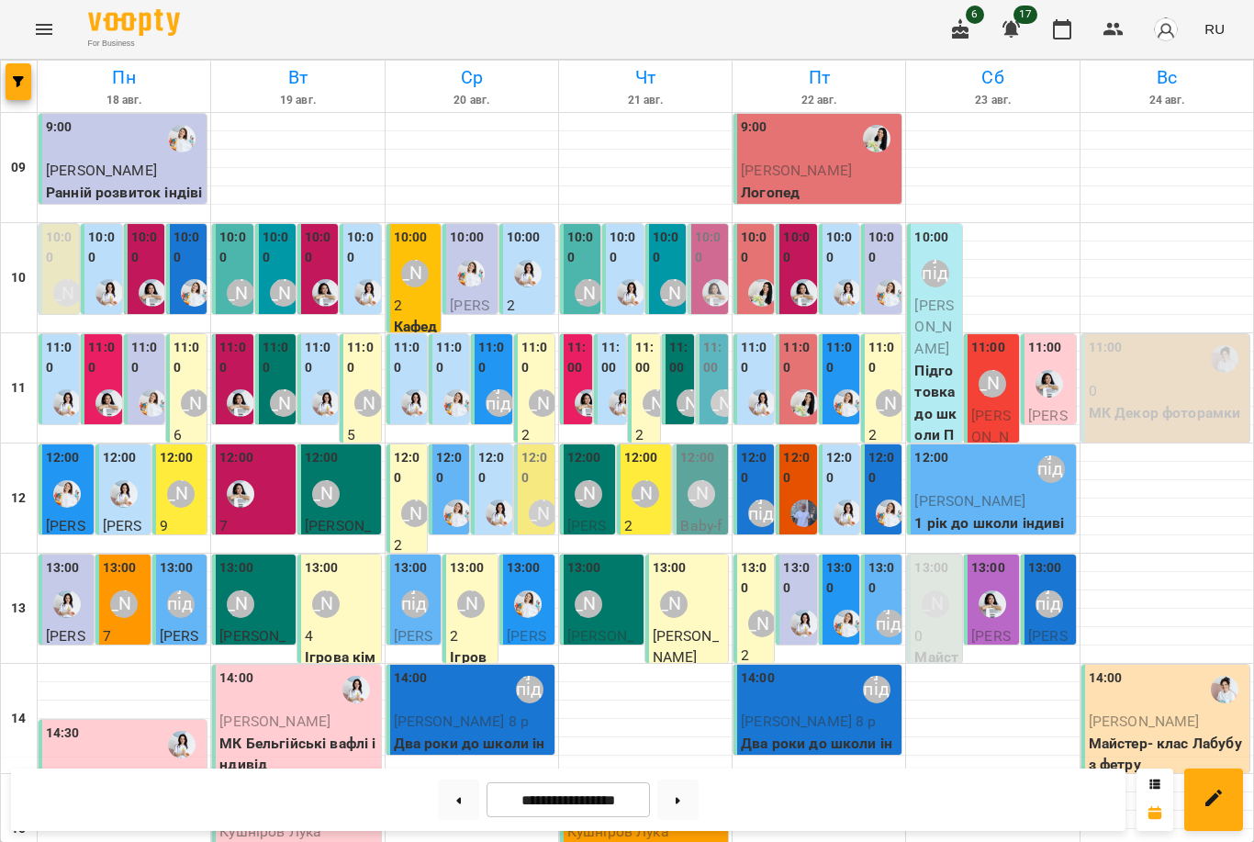 This screenshot has height=842, width=1254. What do you see at coordinates (804, 513) in the screenshot?
I see `img: Marco` at bounding box center [804, 513].